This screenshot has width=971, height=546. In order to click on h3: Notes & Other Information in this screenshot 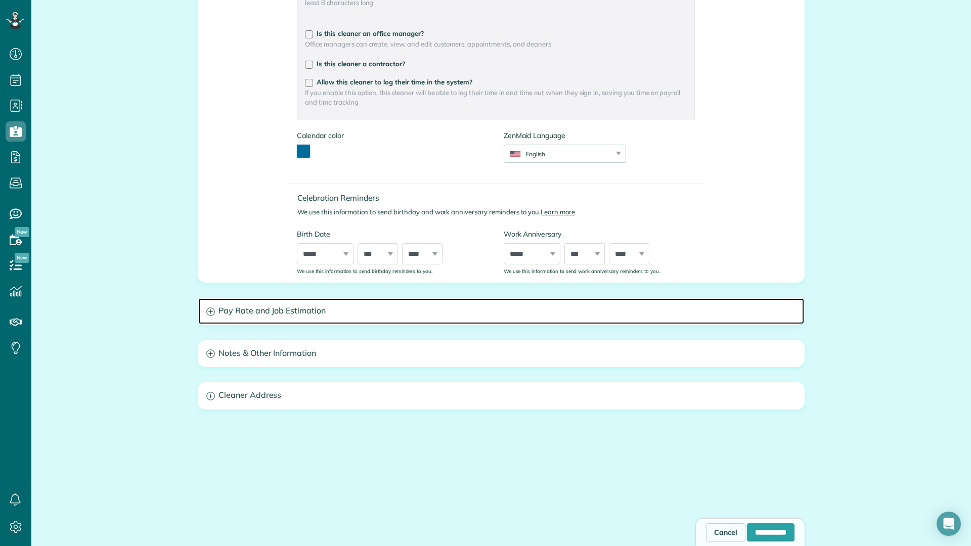, I will do `click(501, 354)`.